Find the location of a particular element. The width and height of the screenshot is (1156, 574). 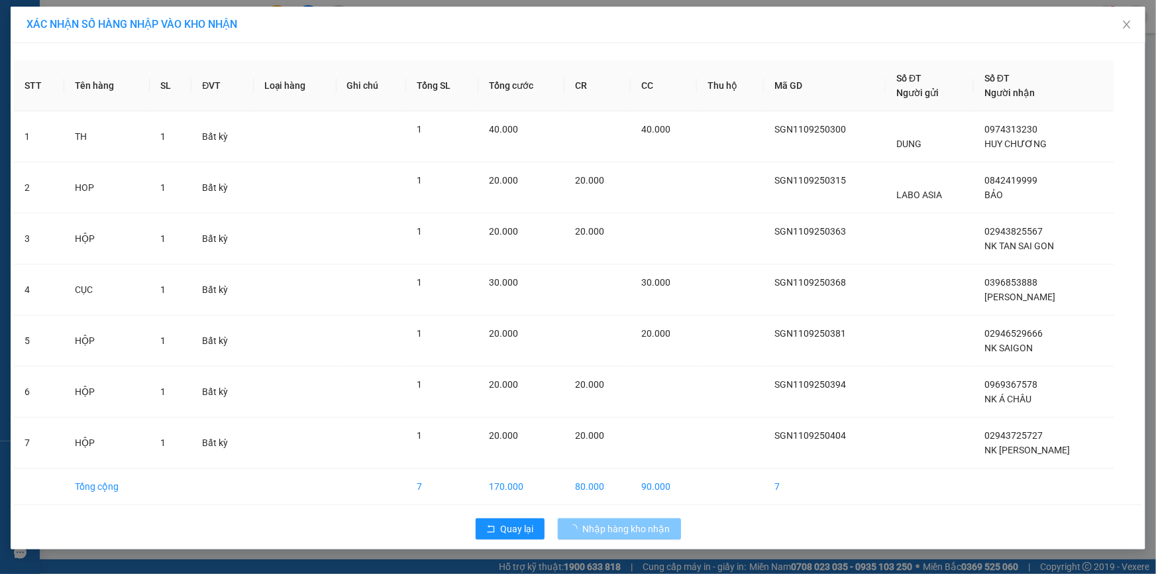

button: rollbackQuay lại is located at coordinates (510, 529).